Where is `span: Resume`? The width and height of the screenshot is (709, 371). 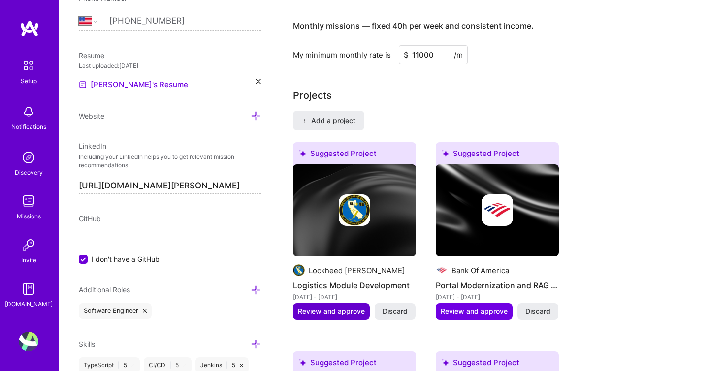 span: Resume is located at coordinates (92, 55).